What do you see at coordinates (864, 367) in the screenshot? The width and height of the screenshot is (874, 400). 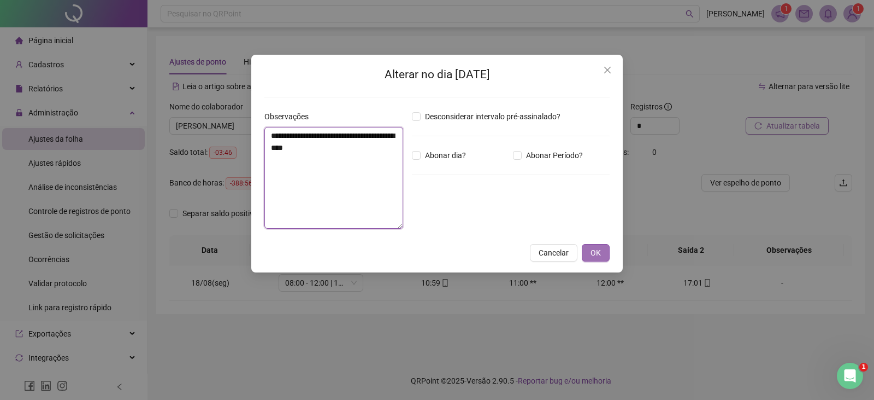 I see `span: 1` at bounding box center [864, 367].